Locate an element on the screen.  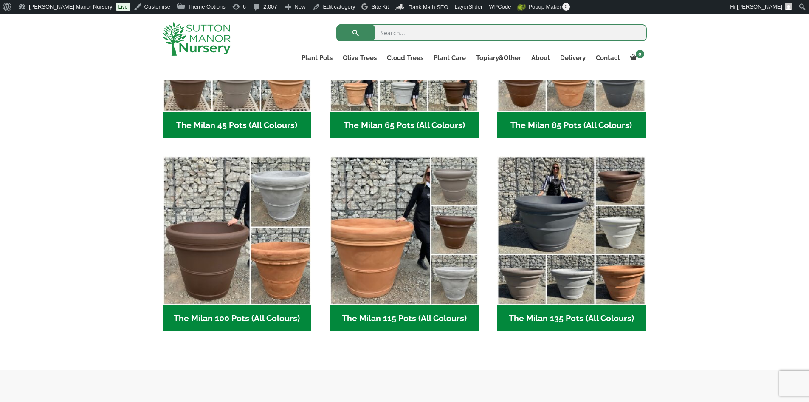
h2: The Milan 45 Pots (All Colours) is located at coordinates (237, 125).